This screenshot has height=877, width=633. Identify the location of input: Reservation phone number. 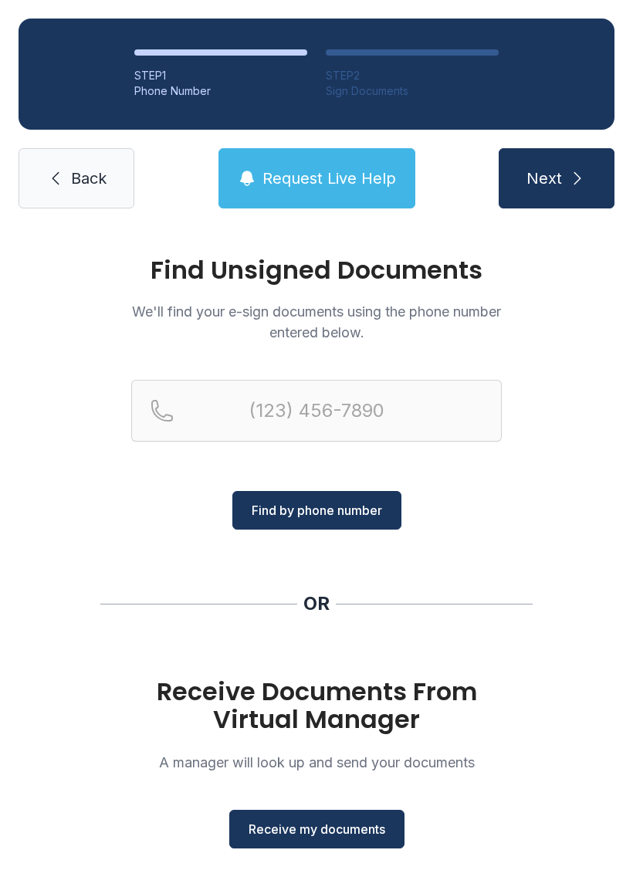
(317, 411).